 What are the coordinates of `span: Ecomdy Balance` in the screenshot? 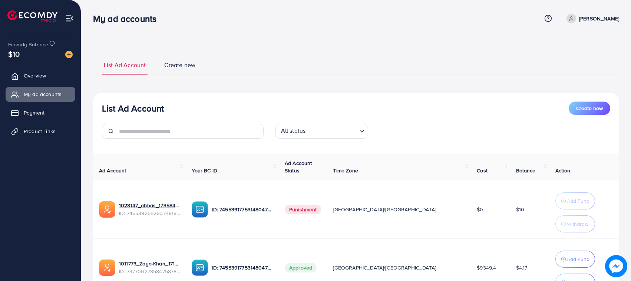 It's located at (28, 44).